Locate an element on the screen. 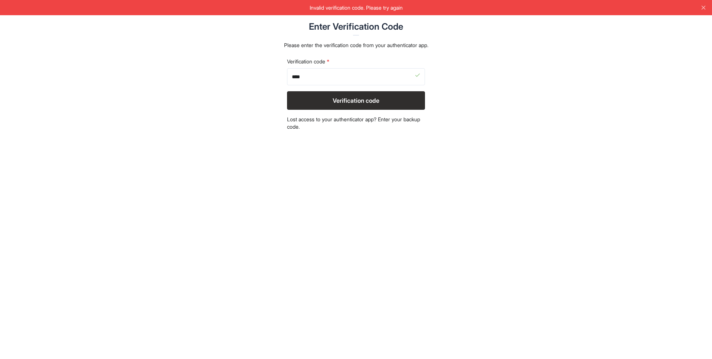 The width and height of the screenshot is (712, 359). p: Invalid verification code. Please try again is located at coordinates (356, 8).